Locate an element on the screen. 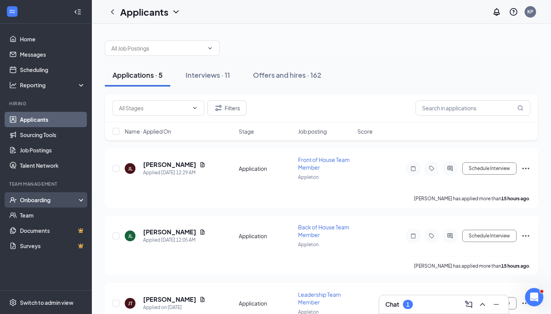 Image resolution: width=551 pixels, height=314 pixels. div: Reporting is located at coordinates (53, 85).